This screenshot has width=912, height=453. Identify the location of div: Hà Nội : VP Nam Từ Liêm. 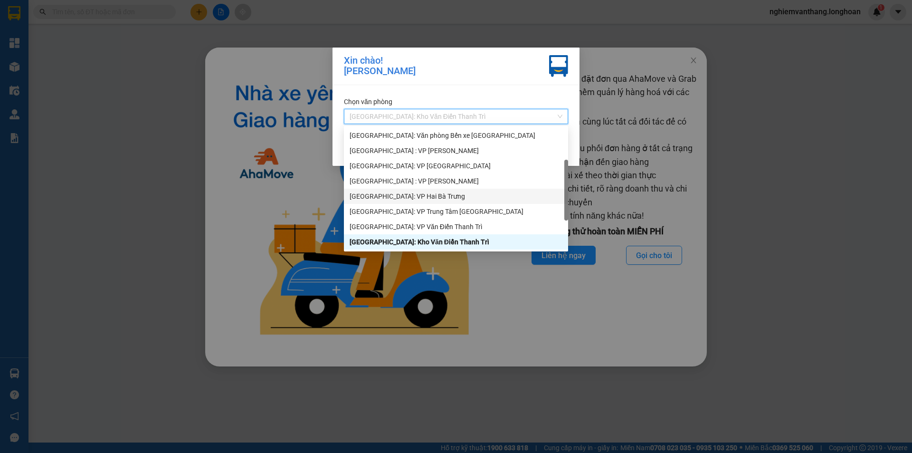
(456, 181).